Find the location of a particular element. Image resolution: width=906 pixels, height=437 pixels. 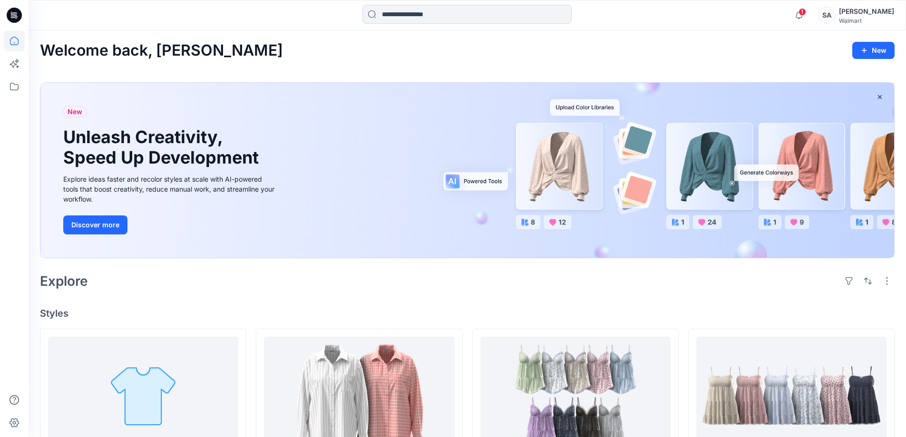

span: New is located at coordinates (75, 112).